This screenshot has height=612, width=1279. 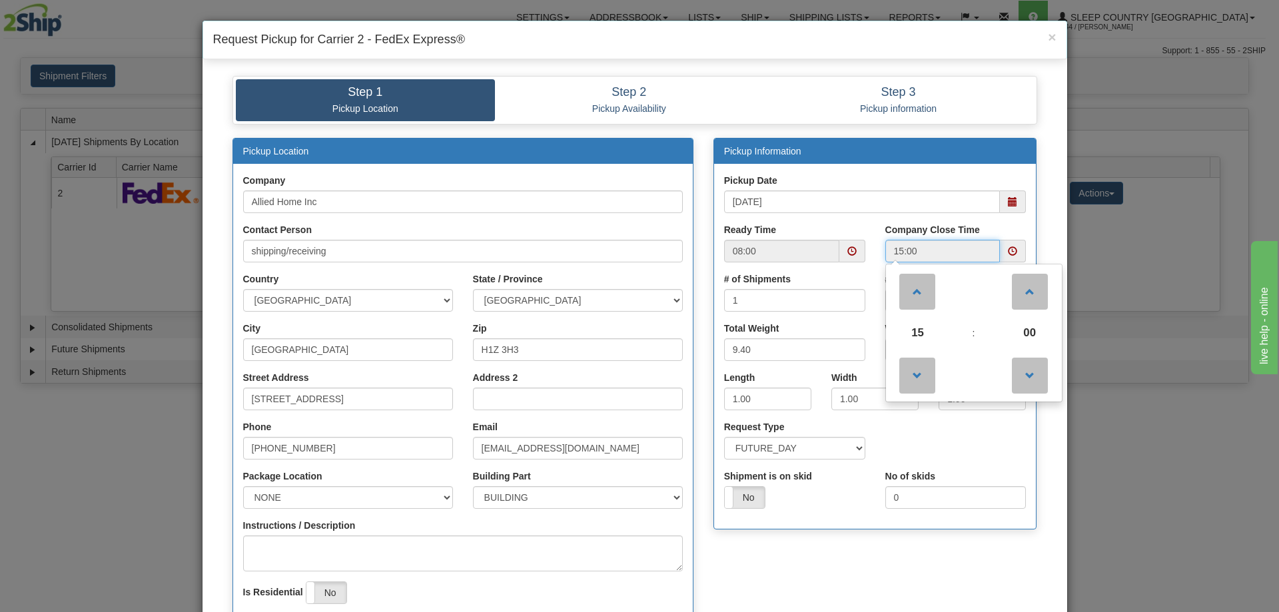 What do you see at coordinates (480, 329) in the screenshot?
I see `label: Zip` at bounding box center [480, 329].